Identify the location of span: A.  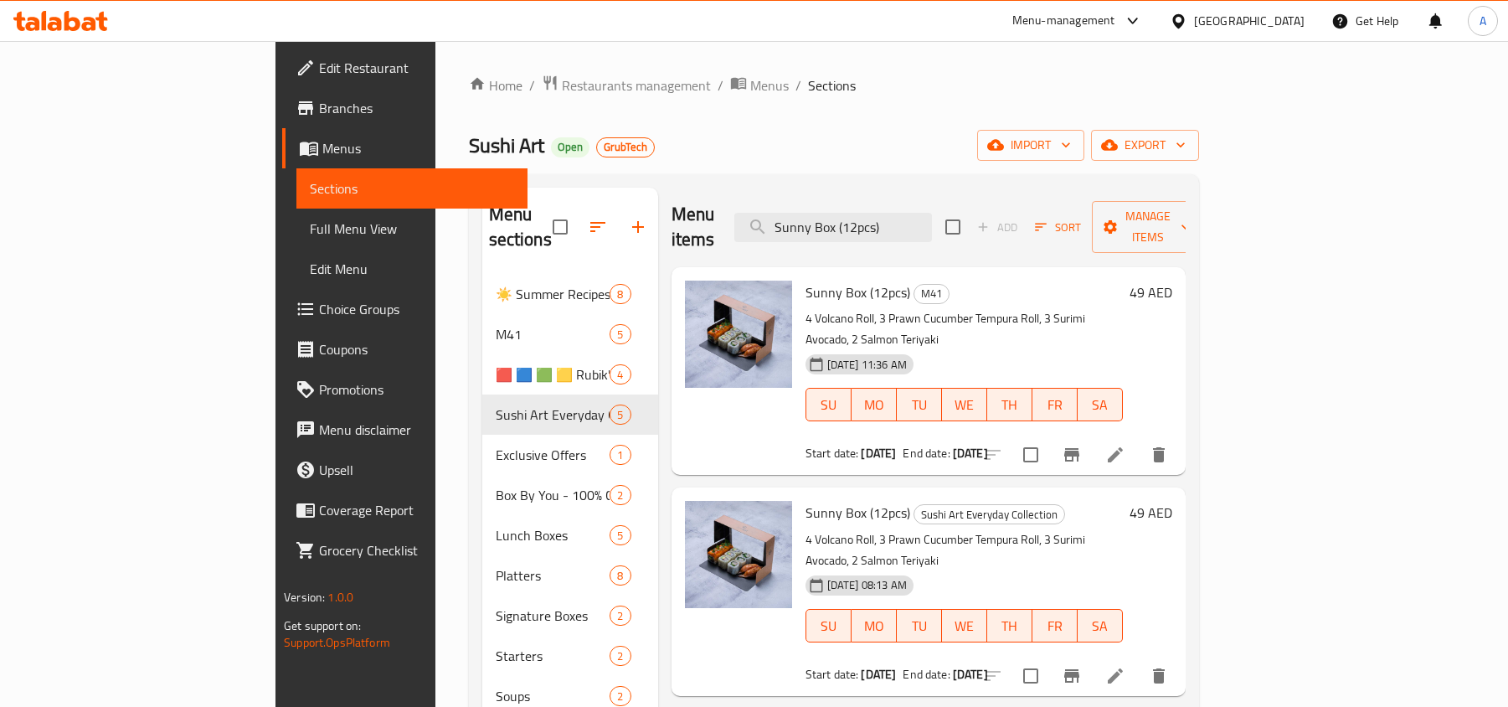
(1483, 21).